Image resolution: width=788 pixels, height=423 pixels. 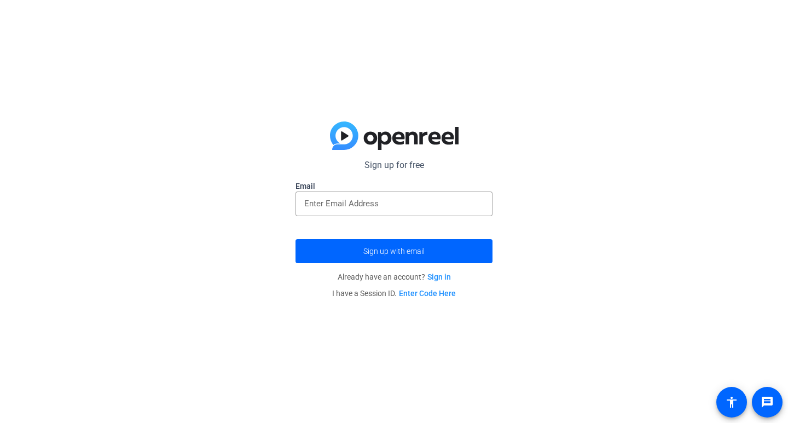 What do you see at coordinates (394, 186) in the screenshot?
I see `label: Email` at bounding box center [394, 186].